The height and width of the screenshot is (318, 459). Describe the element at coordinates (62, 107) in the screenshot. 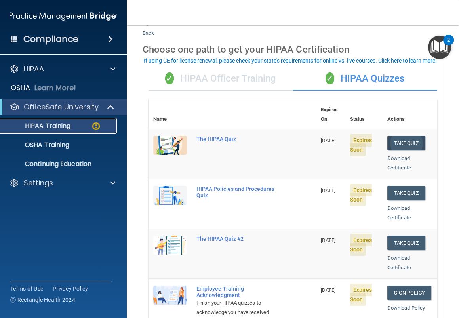

I see `a: OfficeSafe University` at that location.